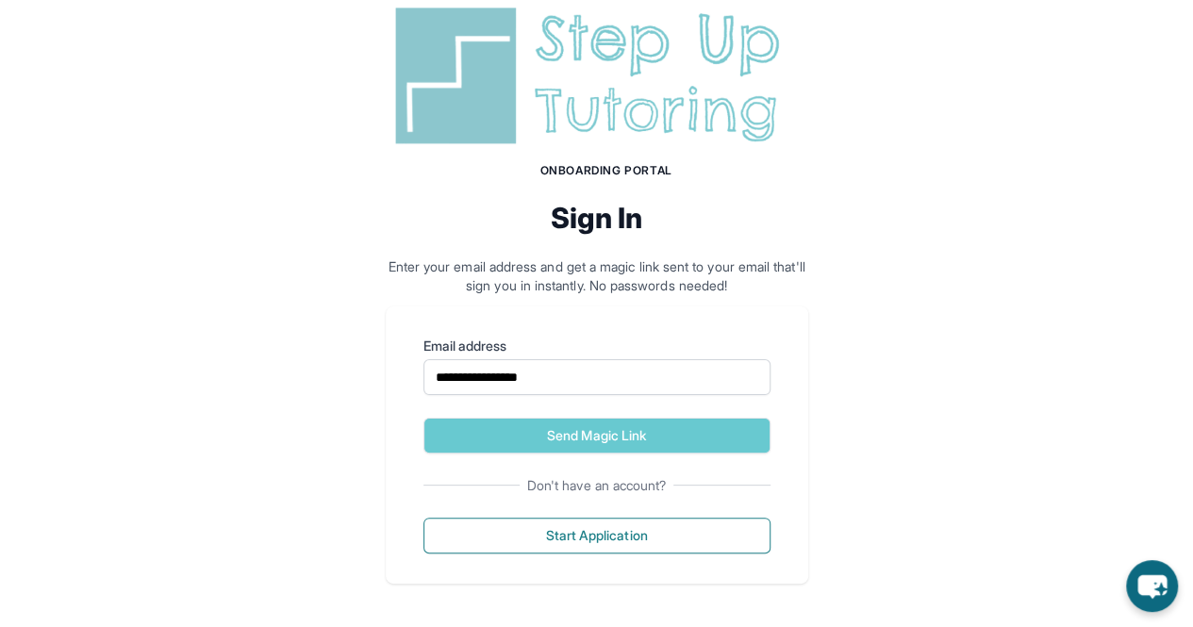  I want to click on button: Start Application, so click(597, 536).